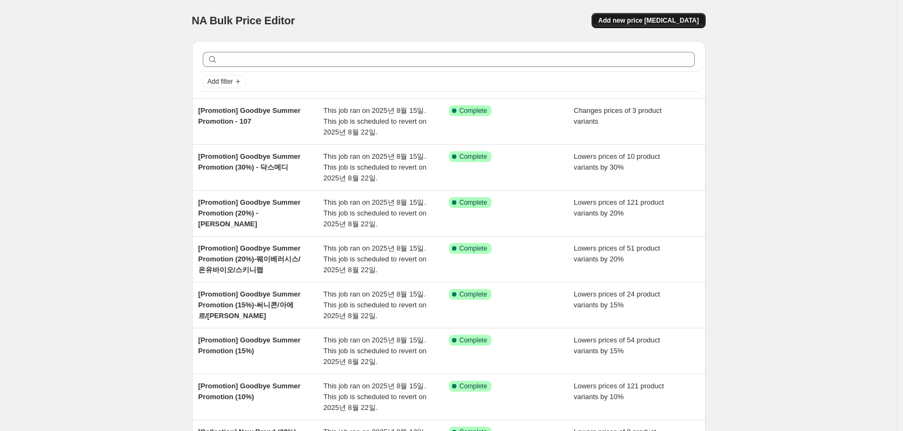  Describe the element at coordinates (618, 208) in the screenshot. I see `span: Lowers prices of 121 product variants by 20%` at that location.